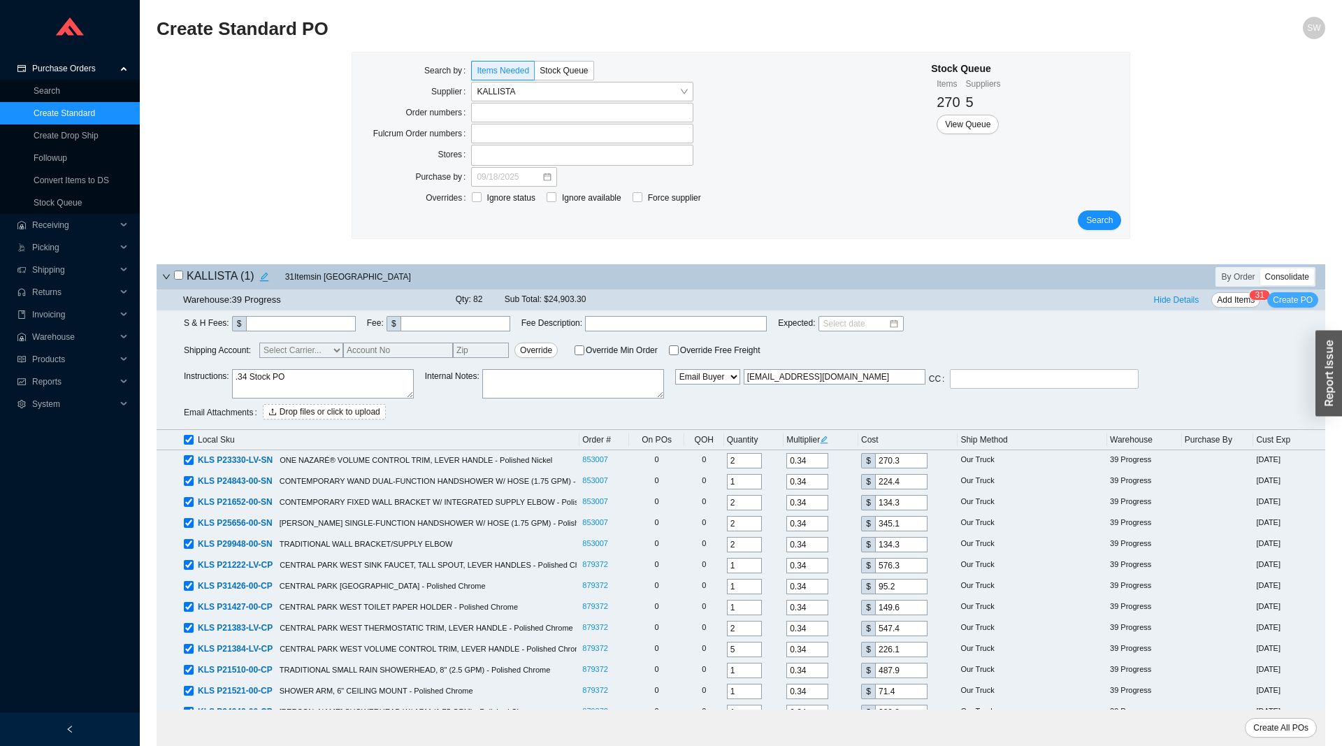  I want to click on a: Stock Queue, so click(57, 203).